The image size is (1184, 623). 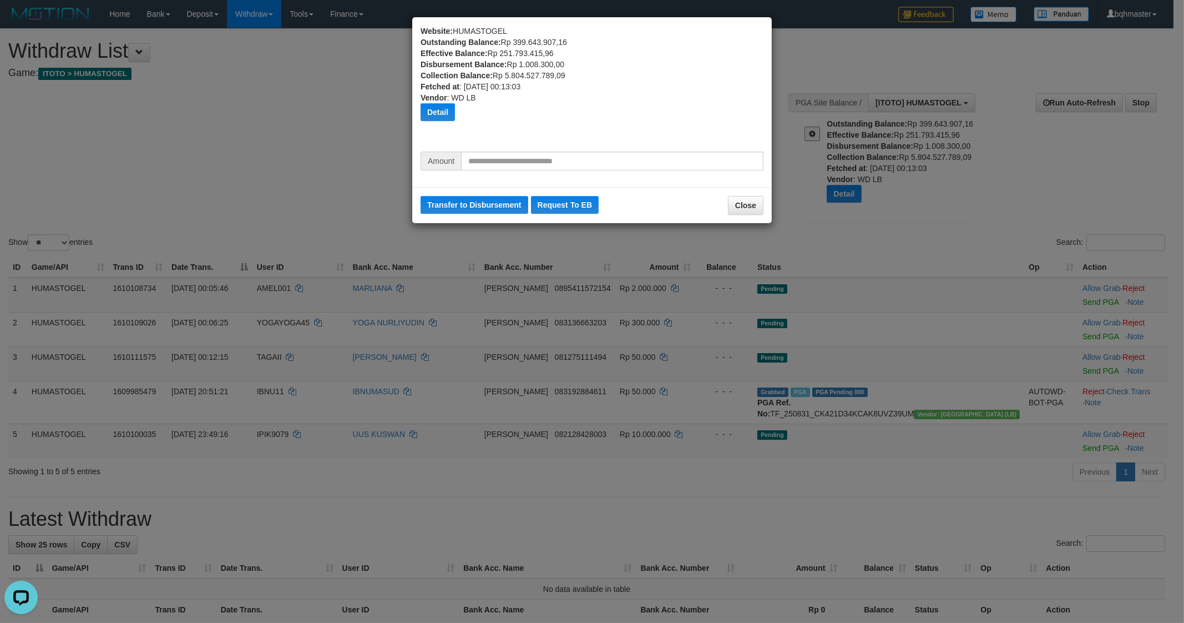 I want to click on b: Fetched at, so click(x=440, y=87).